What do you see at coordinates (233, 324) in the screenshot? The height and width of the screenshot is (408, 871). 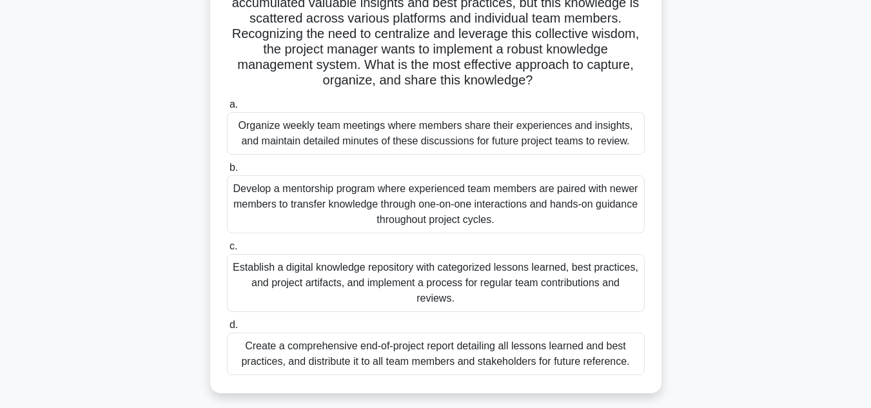 I see `span: d.` at bounding box center [233, 324].